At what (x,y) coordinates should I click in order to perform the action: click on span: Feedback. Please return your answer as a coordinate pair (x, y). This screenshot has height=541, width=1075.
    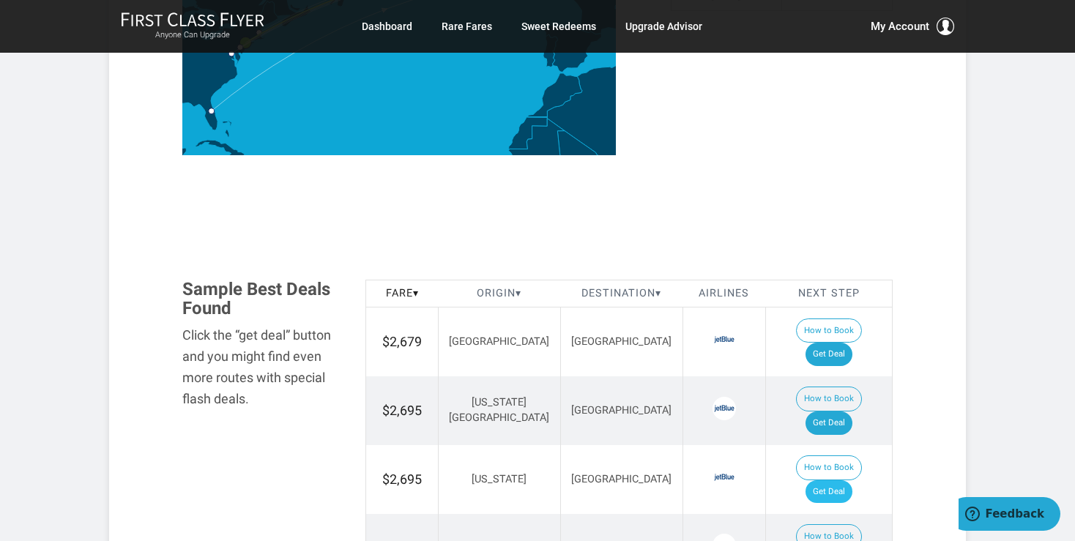
    Looking at the image, I should click on (56, 17).